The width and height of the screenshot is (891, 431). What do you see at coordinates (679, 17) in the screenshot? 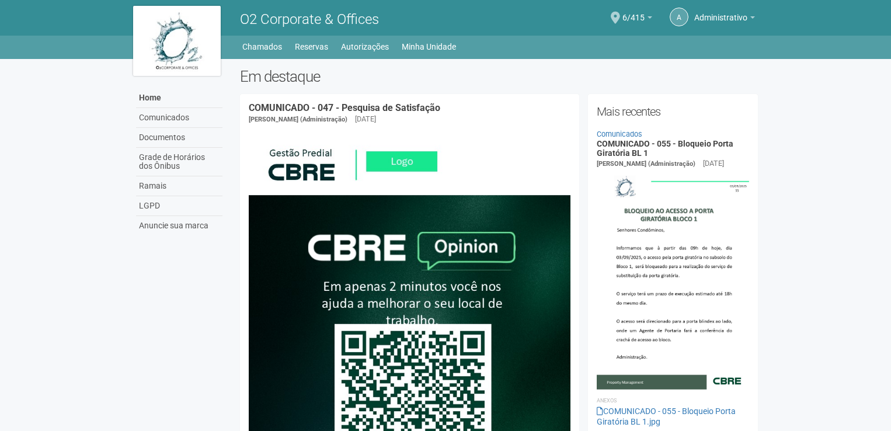
I see `a: A` at bounding box center [679, 17].